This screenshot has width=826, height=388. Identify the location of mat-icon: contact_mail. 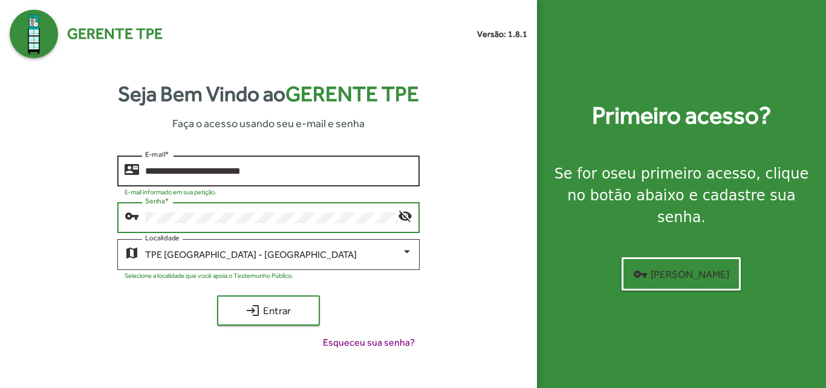
(132, 169).